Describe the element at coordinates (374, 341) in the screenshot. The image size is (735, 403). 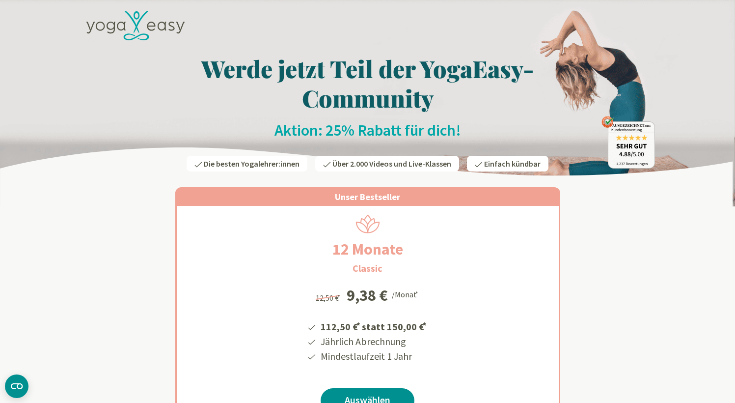
I see `li: Jährlich Abrechnung` at that location.